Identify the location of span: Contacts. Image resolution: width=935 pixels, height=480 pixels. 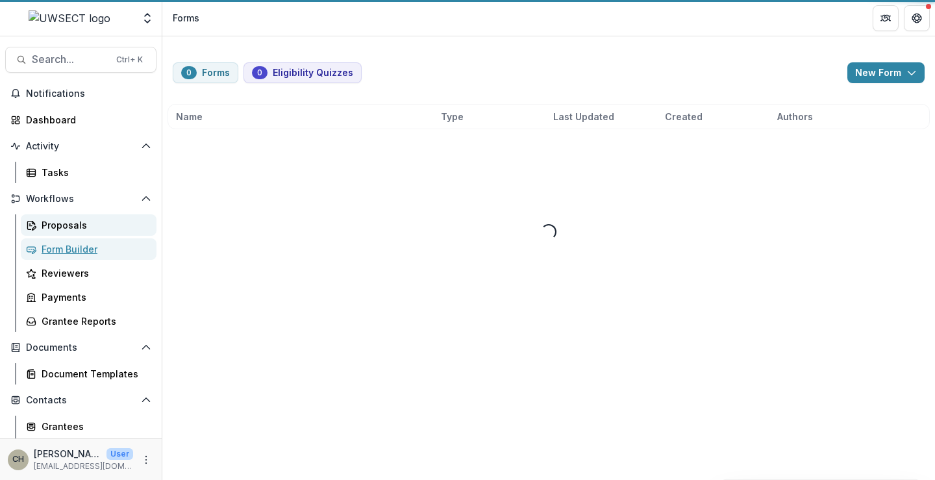
(81, 400).